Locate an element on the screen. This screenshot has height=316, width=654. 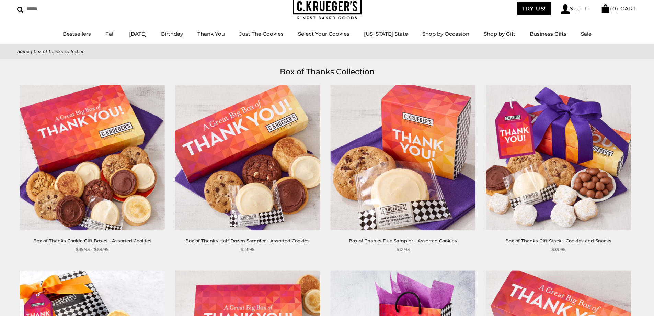
span: Box of Thanks Collection is located at coordinates (59, 51).